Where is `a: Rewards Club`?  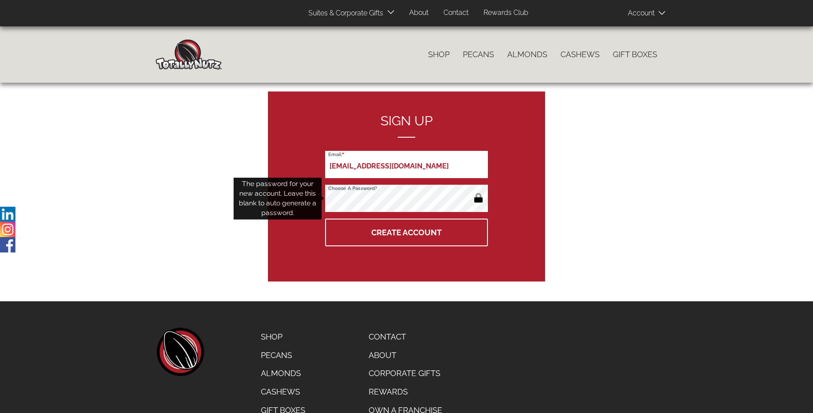 a: Rewards Club is located at coordinates (506, 13).